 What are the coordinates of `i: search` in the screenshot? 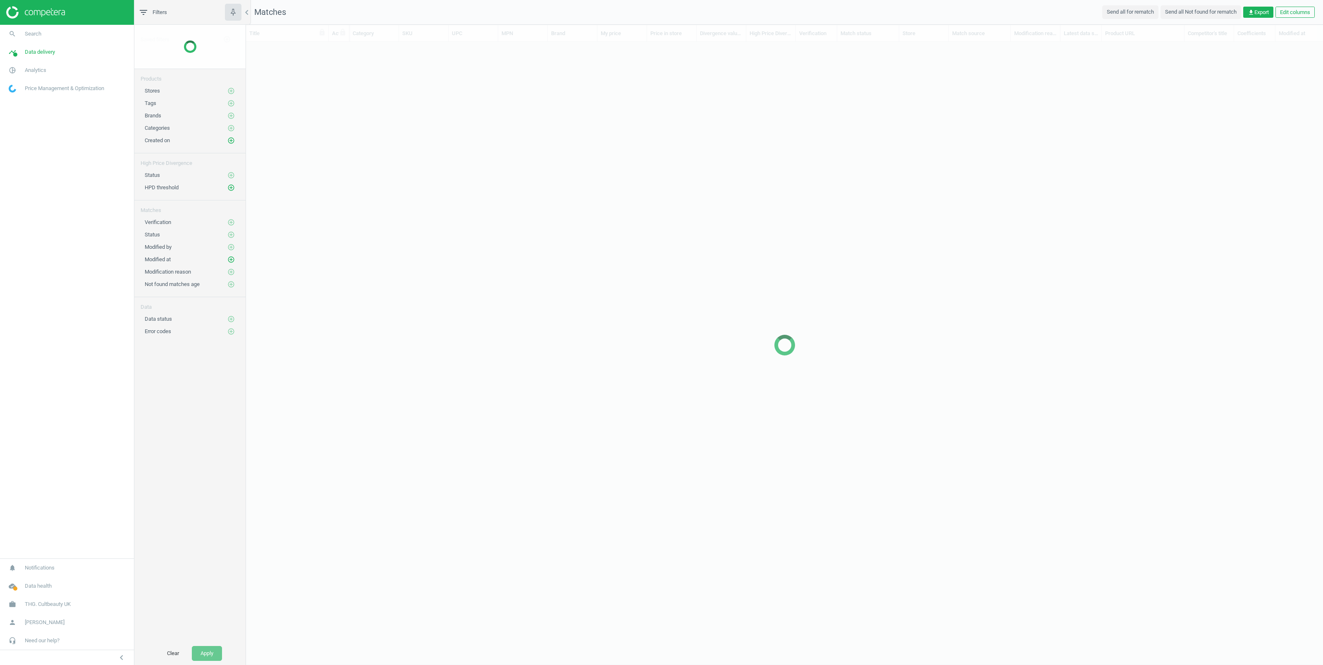 It's located at (12, 34).